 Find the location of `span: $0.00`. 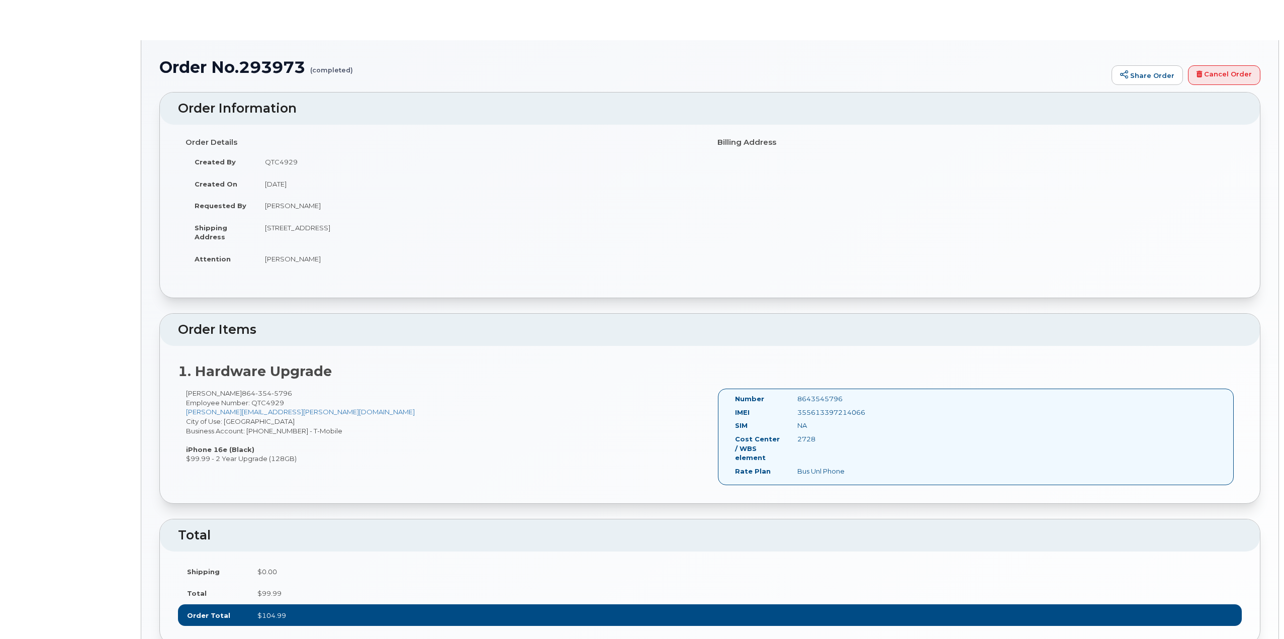

span: $0.00 is located at coordinates (267, 572).